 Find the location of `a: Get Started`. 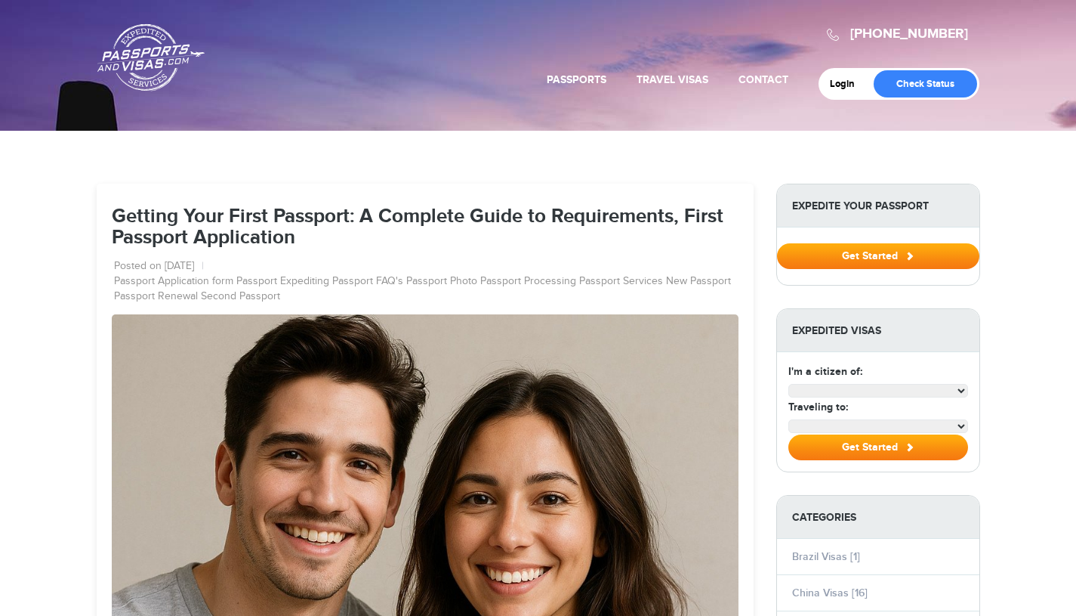

a: Get Started is located at coordinates (878, 255).